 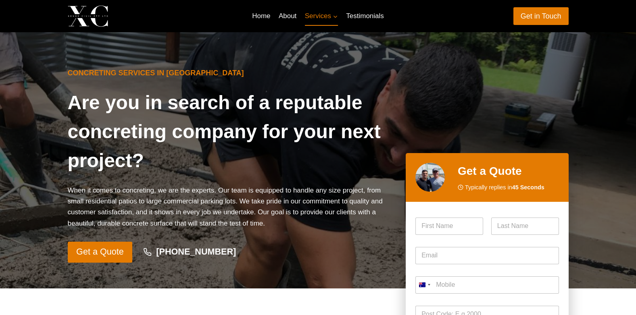 I want to click on a: Get a Quote, so click(x=100, y=252).